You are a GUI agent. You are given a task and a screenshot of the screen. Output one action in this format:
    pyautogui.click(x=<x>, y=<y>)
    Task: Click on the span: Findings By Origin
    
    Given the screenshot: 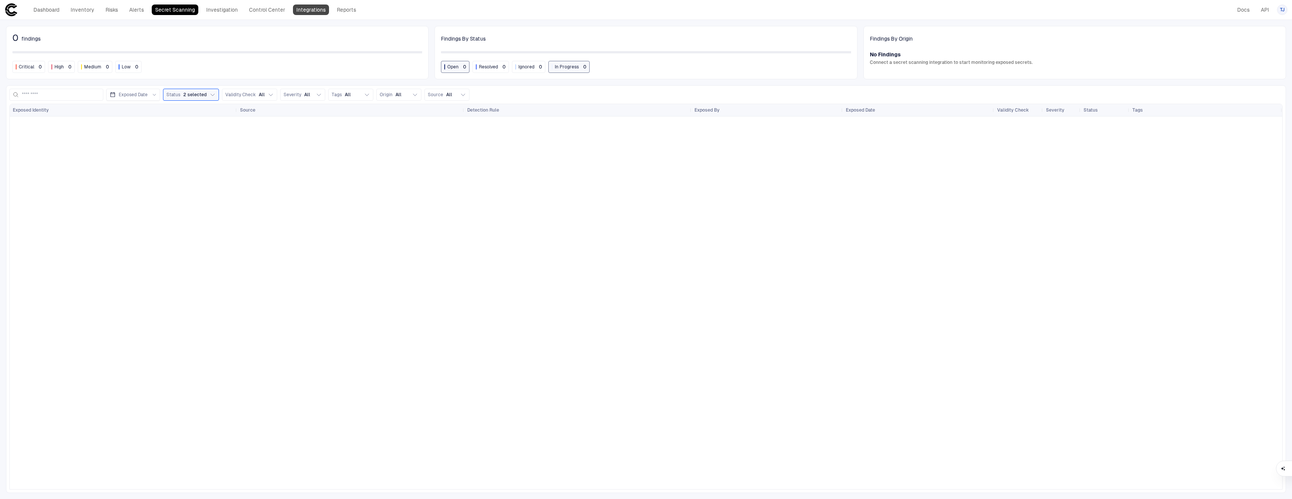 What is the action you would take?
    pyautogui.click(x=891, y=39)
    